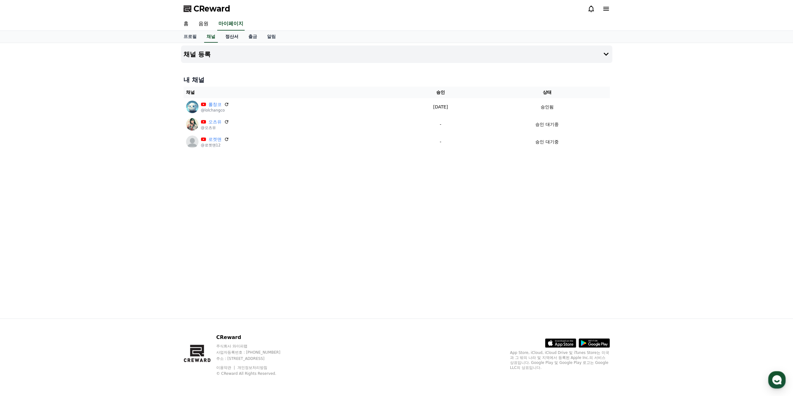 The width and height of the screenshot is (793, 396). Describe the element at coordinates (254, 346) in the screenshot. I see `p: 주식회사 와이피랩` at that location.